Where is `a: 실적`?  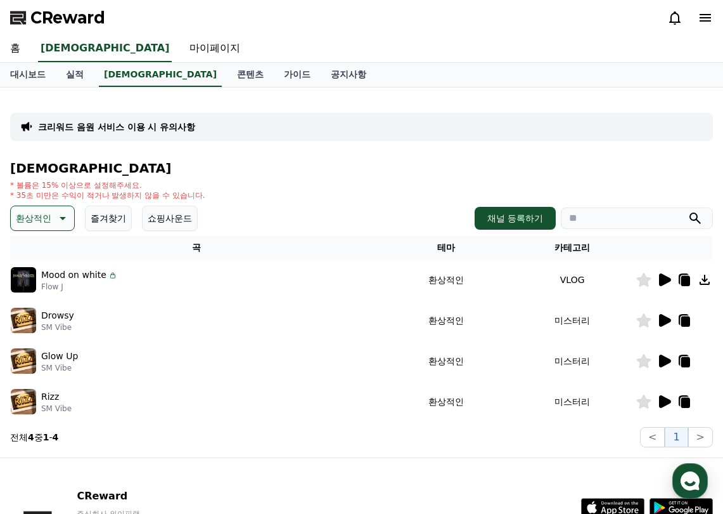
a: 실적 is located at coordinates (75, 75).